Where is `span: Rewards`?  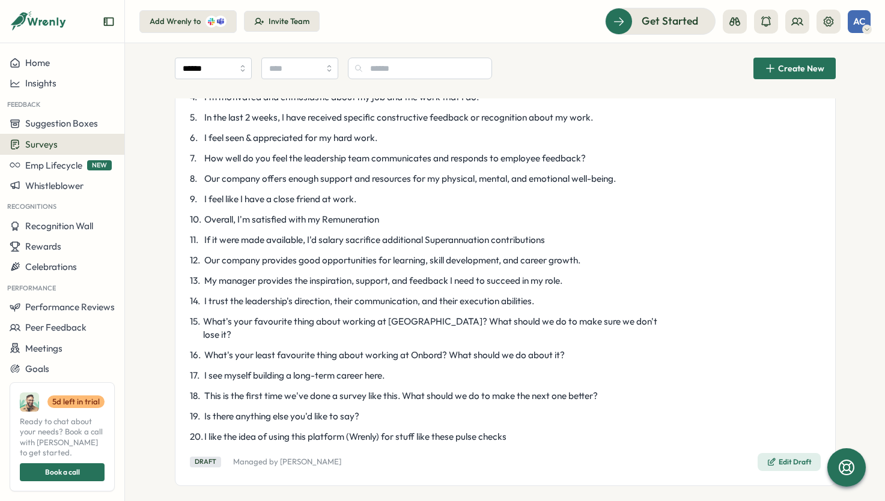
span: Rewards is located at coordinates (43, 246).